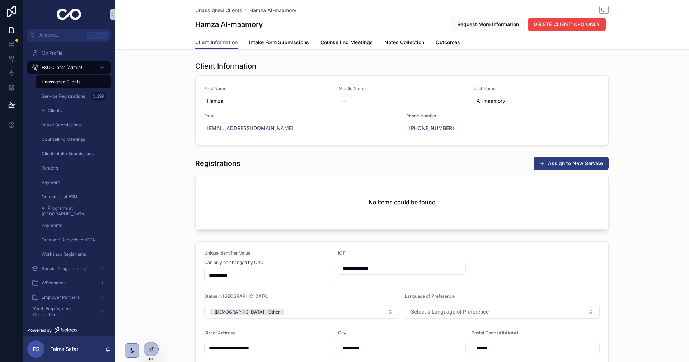 Image resolution: width=689 pixels, height=362 pixels. Describe the element at coordinates (450, 311) in the screenshot. I see `span: Select a Language of Preference` at that location.